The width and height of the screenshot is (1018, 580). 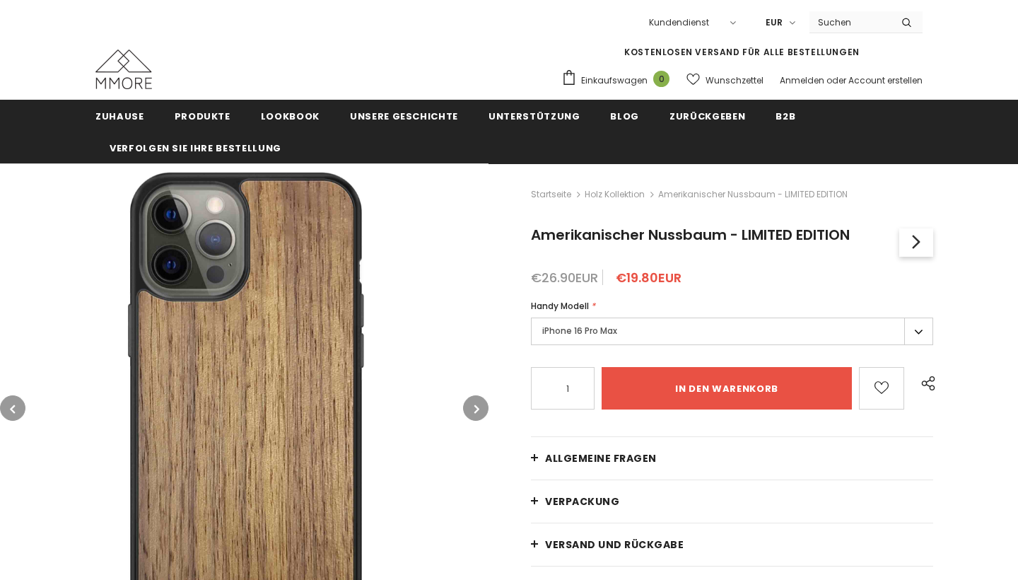 What do you see at coordinates (725, 80) in the screenshot?
I see `a: Wunschzettel` at bounding box center [725, 80].